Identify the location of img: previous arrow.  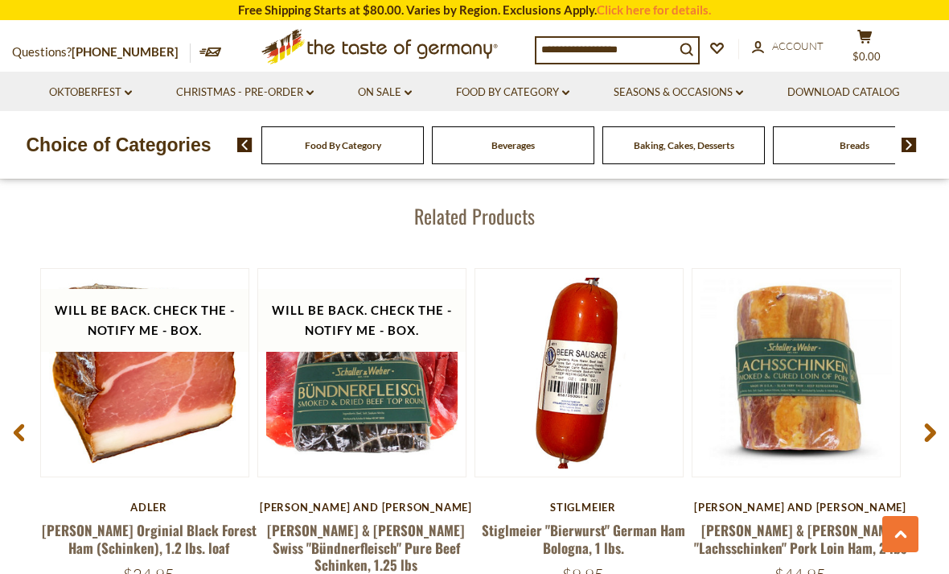
(245, 145).